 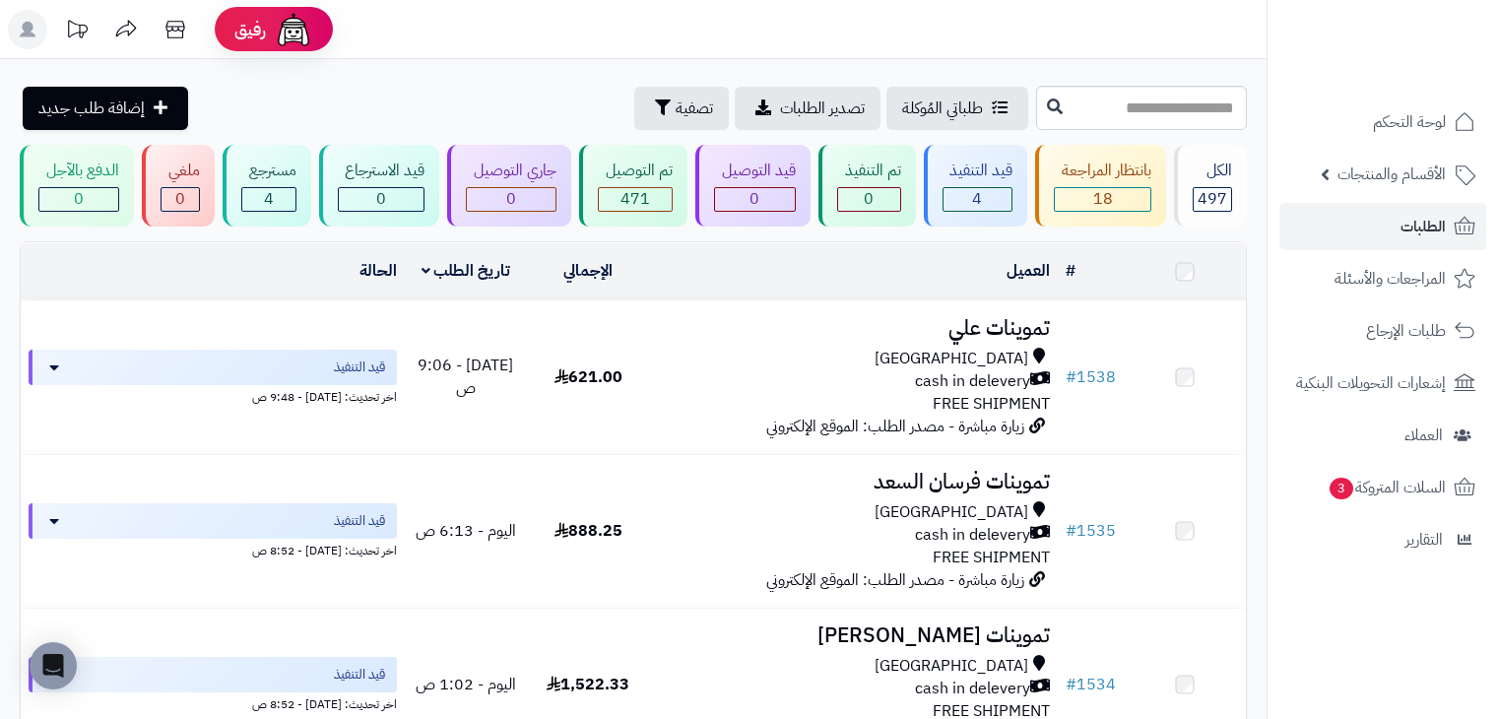 What do you see at coordinates (588, 684) in the screenshot?
I see `span: 1,522.33` at bounding box center [588, 684].